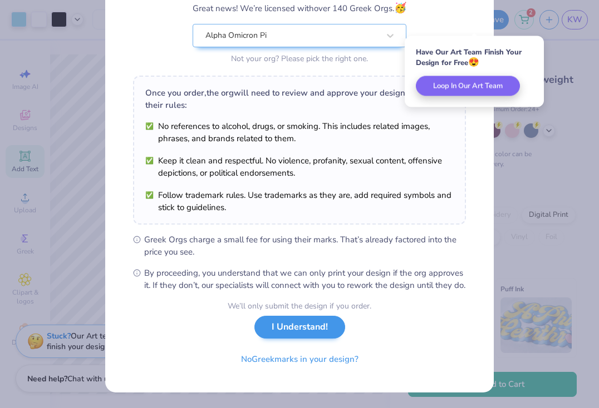 This screenshot has width=599, height=408. I want to click on button: I Understand!, so click(299, 327).